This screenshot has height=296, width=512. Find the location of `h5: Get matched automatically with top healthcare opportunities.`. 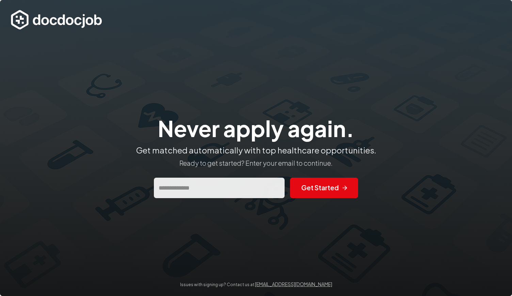

h5: Get matched automatically with top healthcare opportunities. is located at coordinates (256, 150).